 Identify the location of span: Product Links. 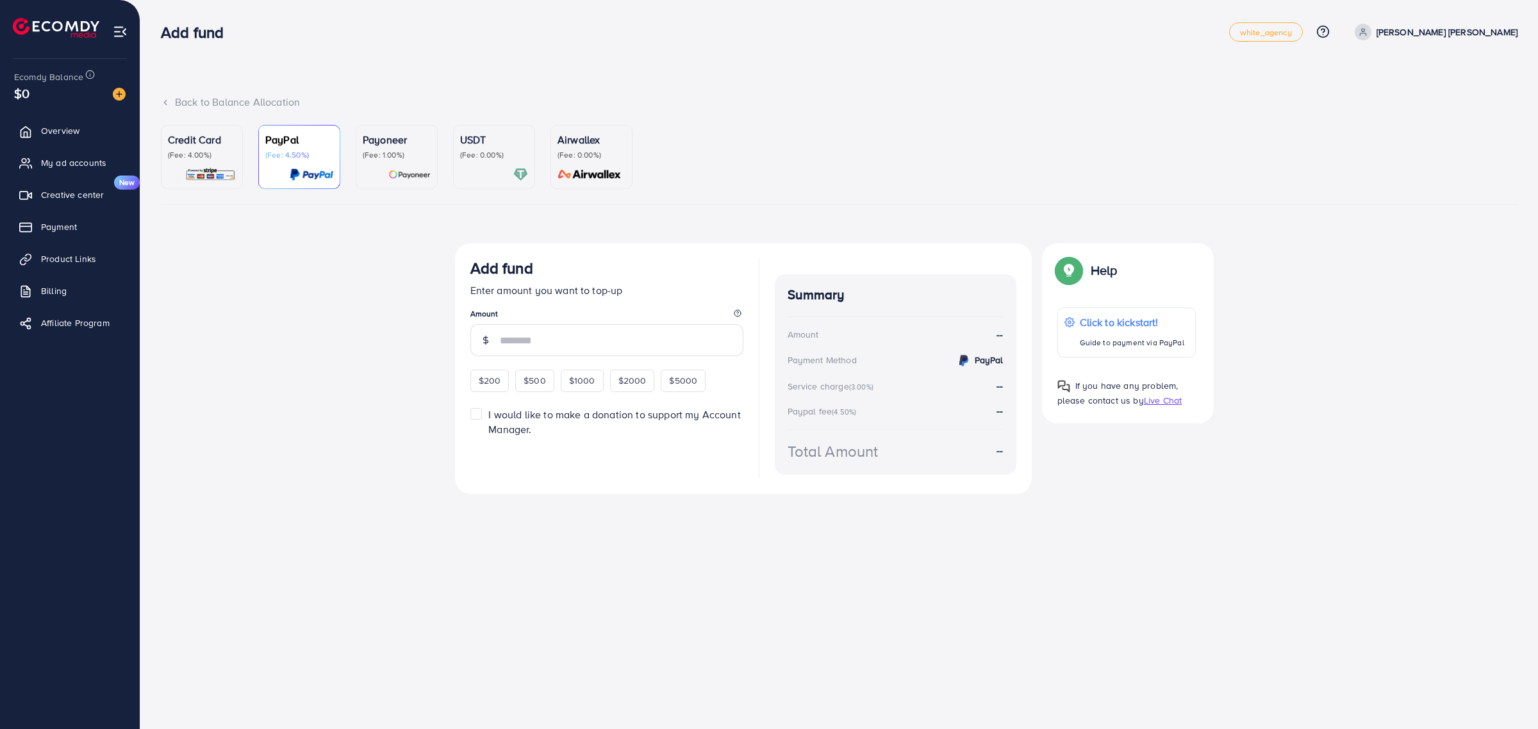
(69, 259).